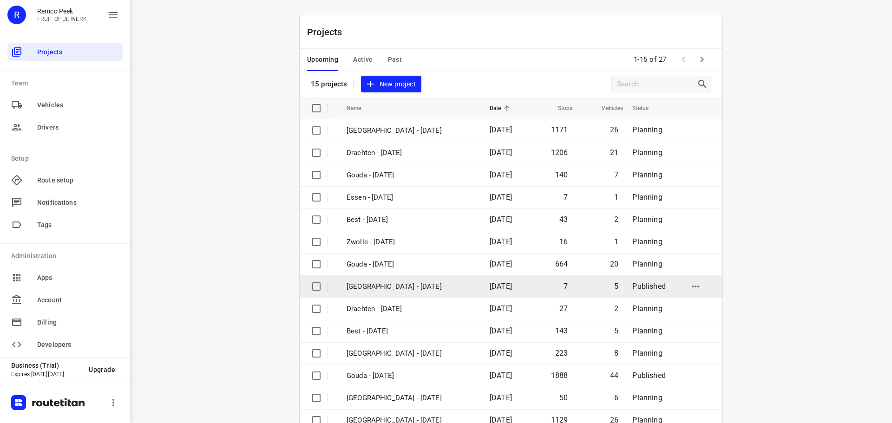 This screenshot has width=892, height=423. What do you see at coordinates (606, 108) in the screenshot?
I see `span: Vehicles` at bounding box center [606, 108].